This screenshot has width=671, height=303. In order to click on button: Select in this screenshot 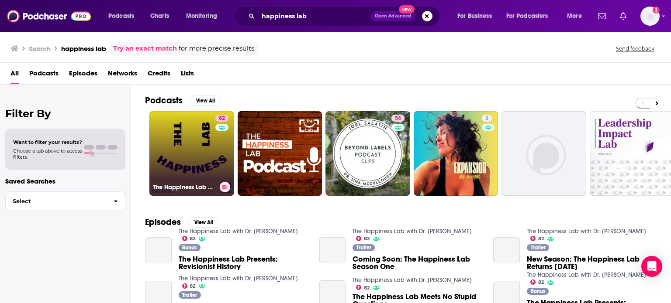, I will do `click(65, 201)`.